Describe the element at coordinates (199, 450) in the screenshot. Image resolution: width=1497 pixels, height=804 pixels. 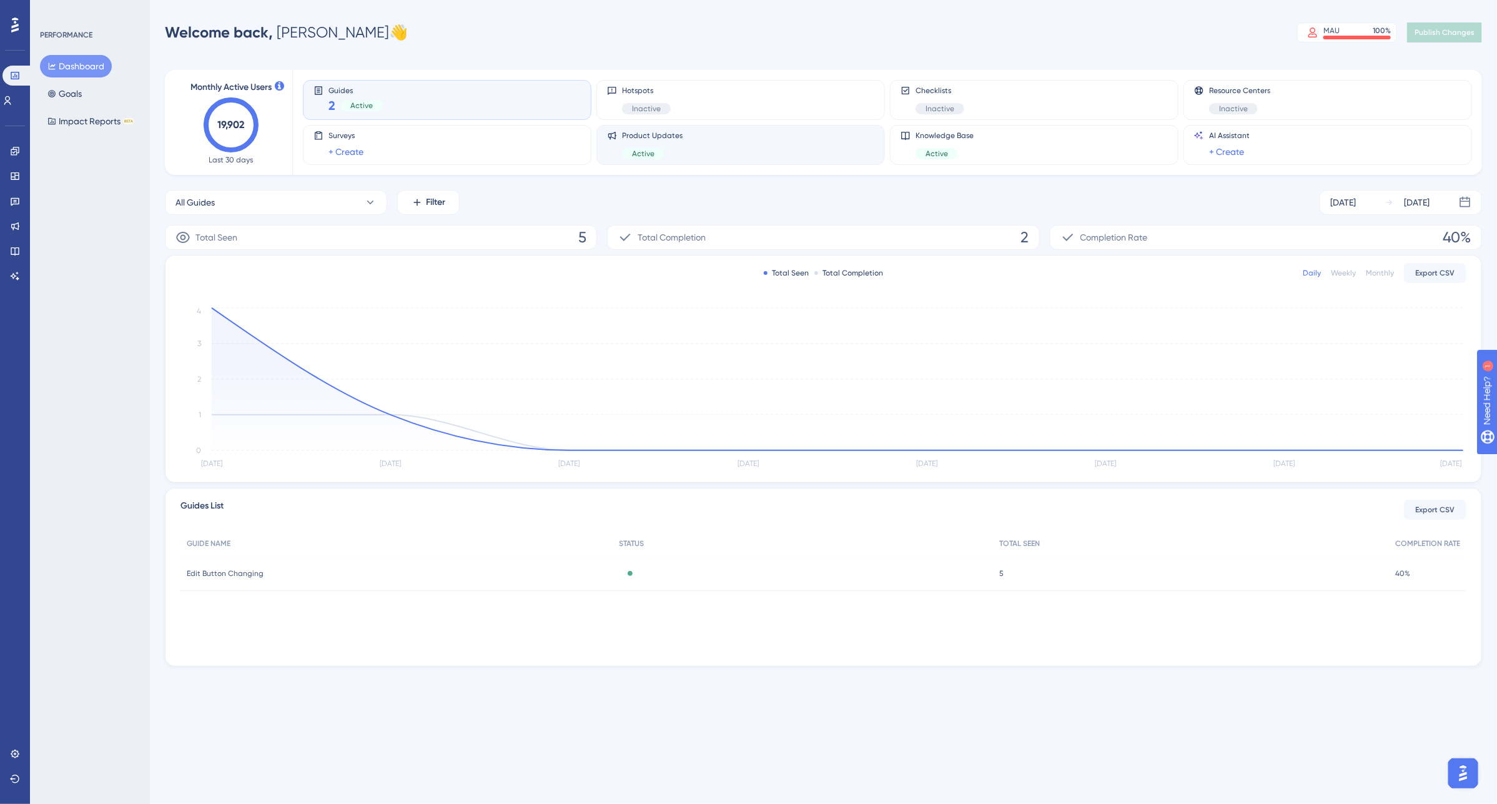
I see `tspan: 0` at that location.